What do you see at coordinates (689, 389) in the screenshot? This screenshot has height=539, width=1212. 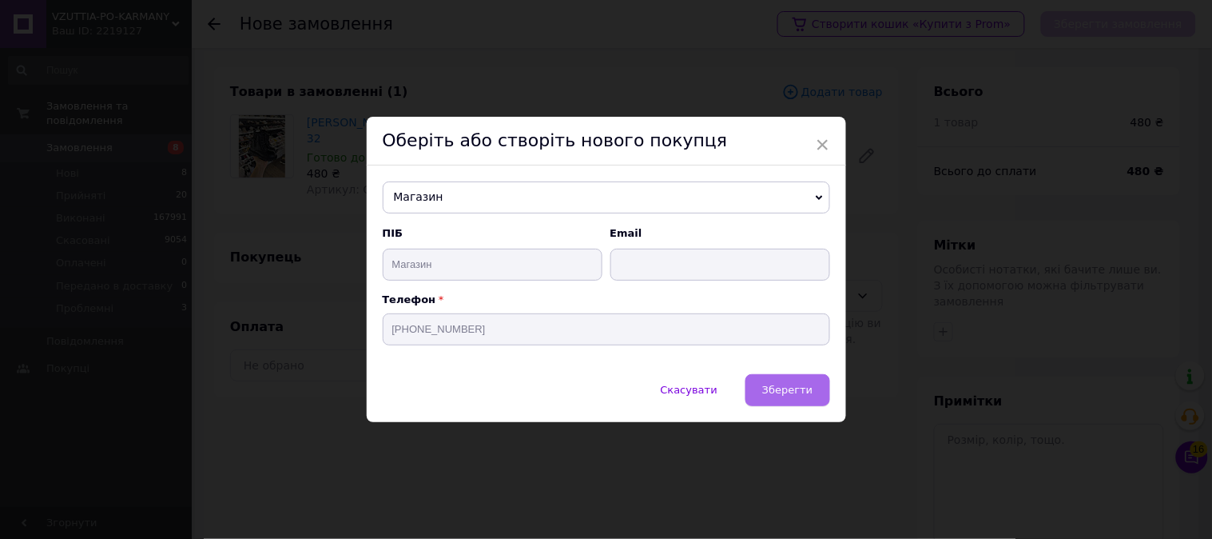 I see `span: Скасувати` at bounding box center [689, 389].